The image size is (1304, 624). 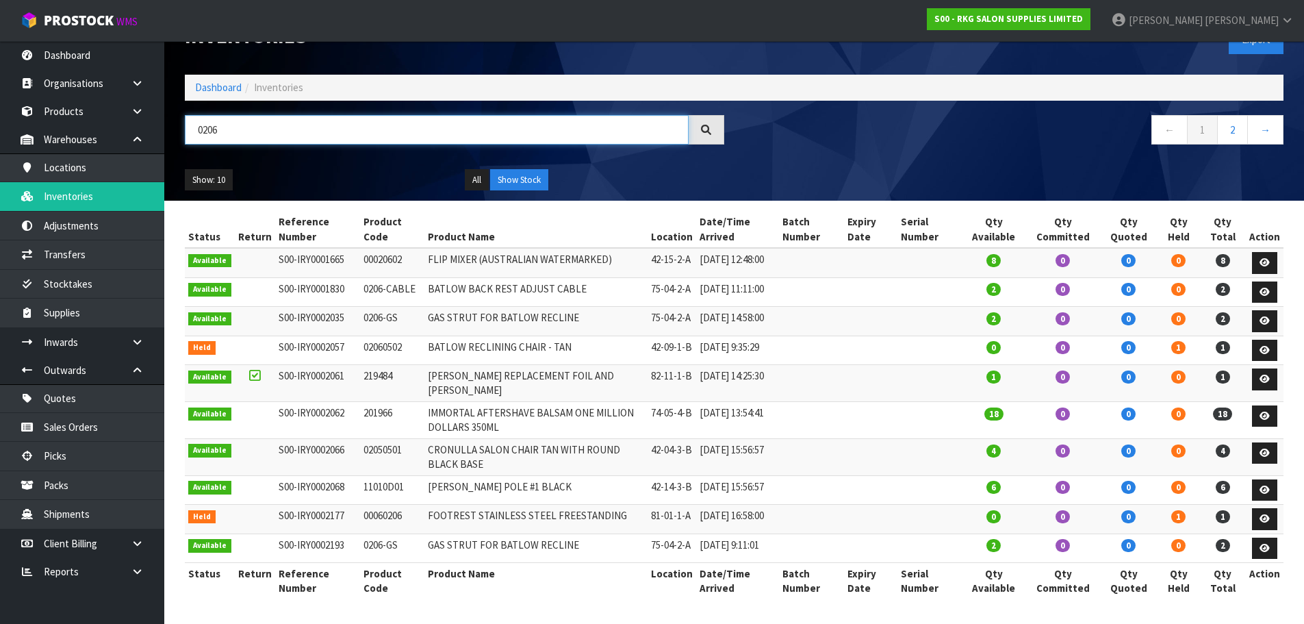 What do you see at coordinates (1015, 131) in the screenshot?
I see `nav: Page navigation` at bounding box center [1015, 131].